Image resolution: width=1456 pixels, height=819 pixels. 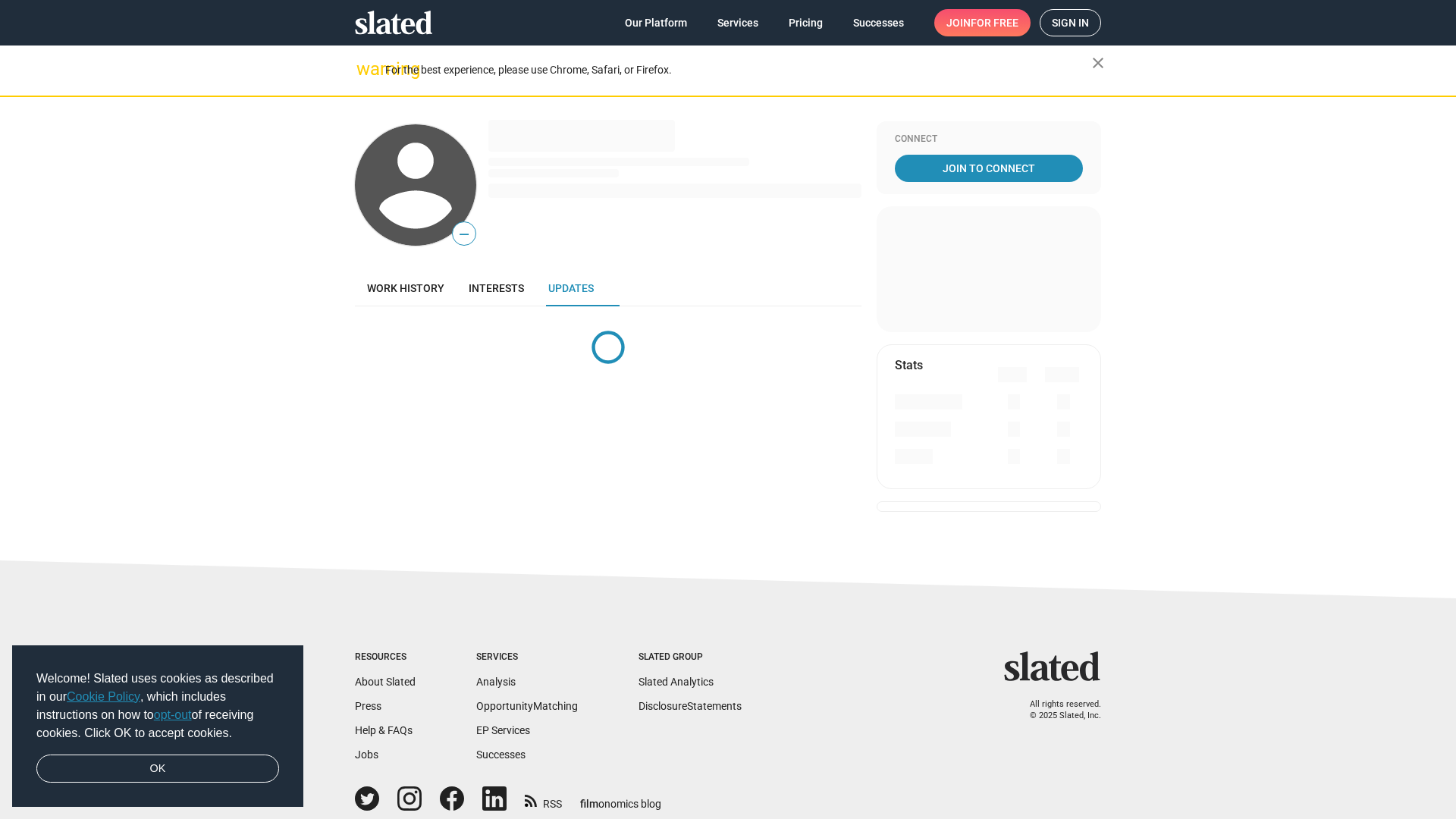 I want to click on a: OpportunityMatching, so click(x=527, y=706).